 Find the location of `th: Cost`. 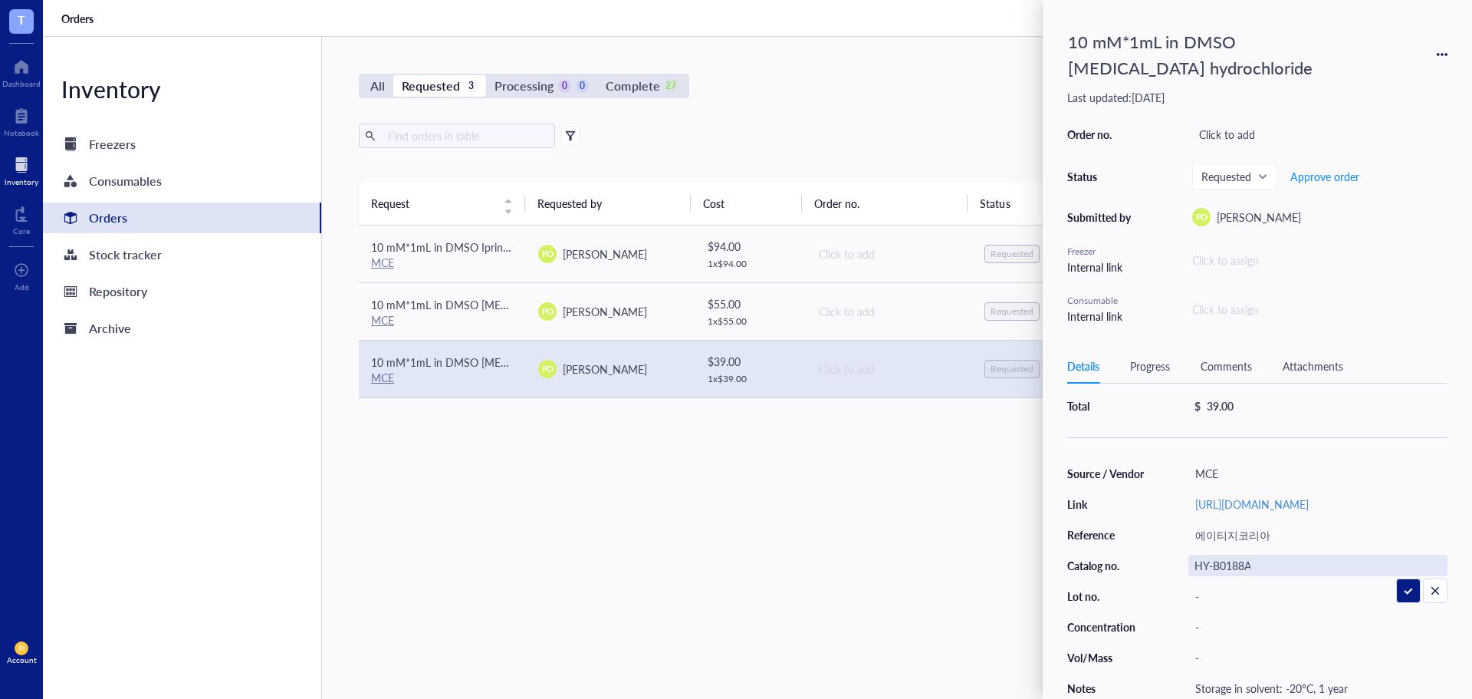

th: Cost is located at coordinates (746, 203).